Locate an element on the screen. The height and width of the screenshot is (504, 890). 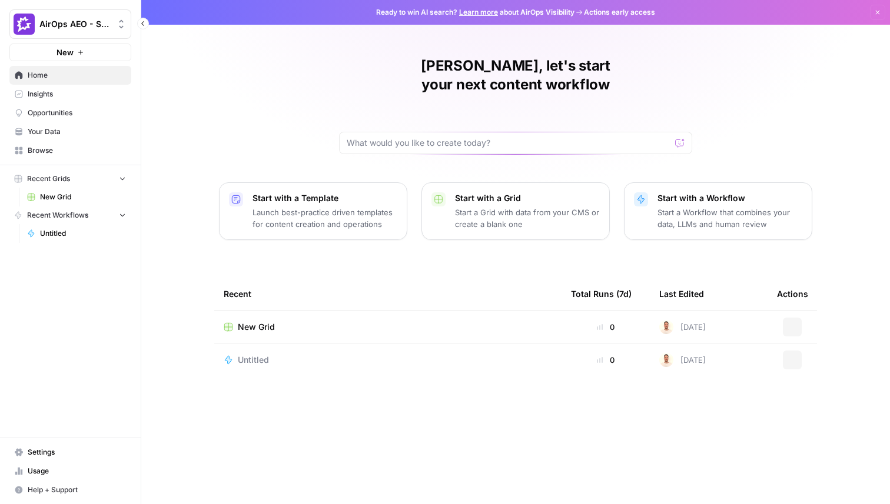
button: Help + Support is located at coordinates (70, 490).